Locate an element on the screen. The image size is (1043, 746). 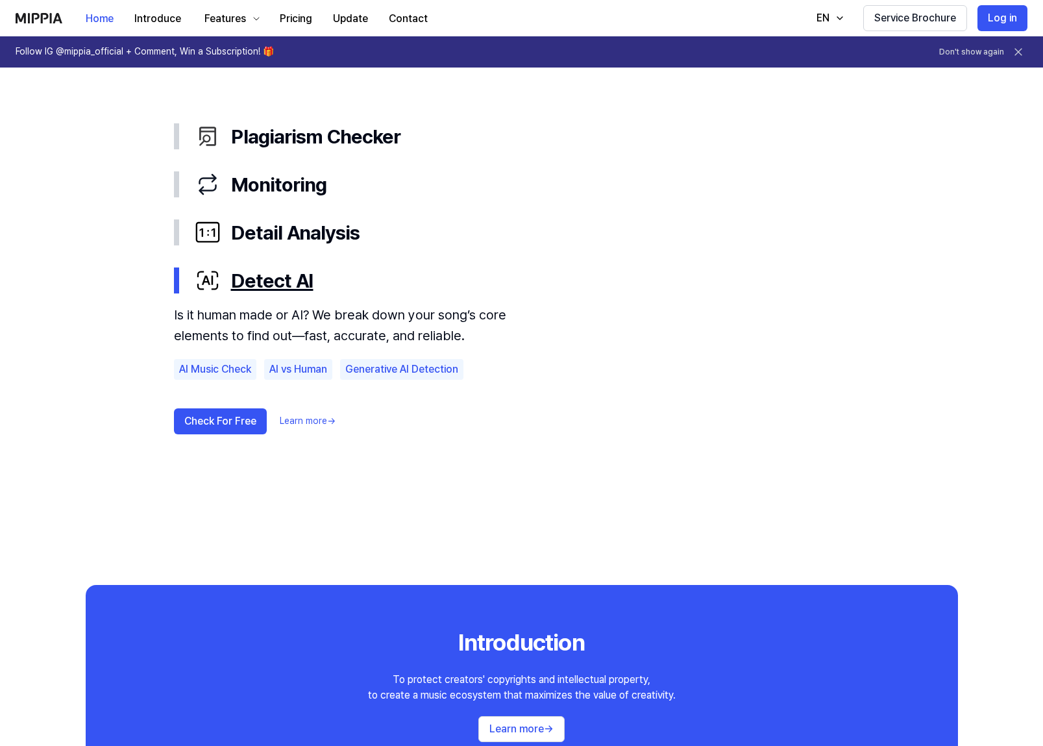
button: Update is located at coordinates (351, 19).